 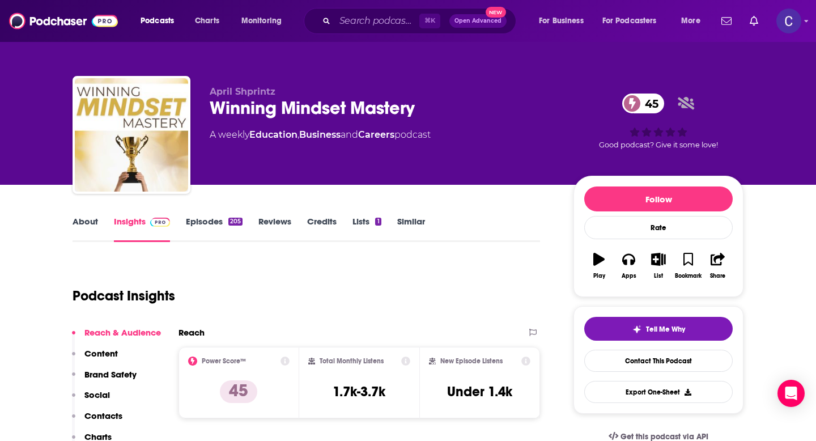 What do you see at coordinates (124, 296) in the screenshot?
I see `h1: Podcast Insights` at bounding box center [124, 296].